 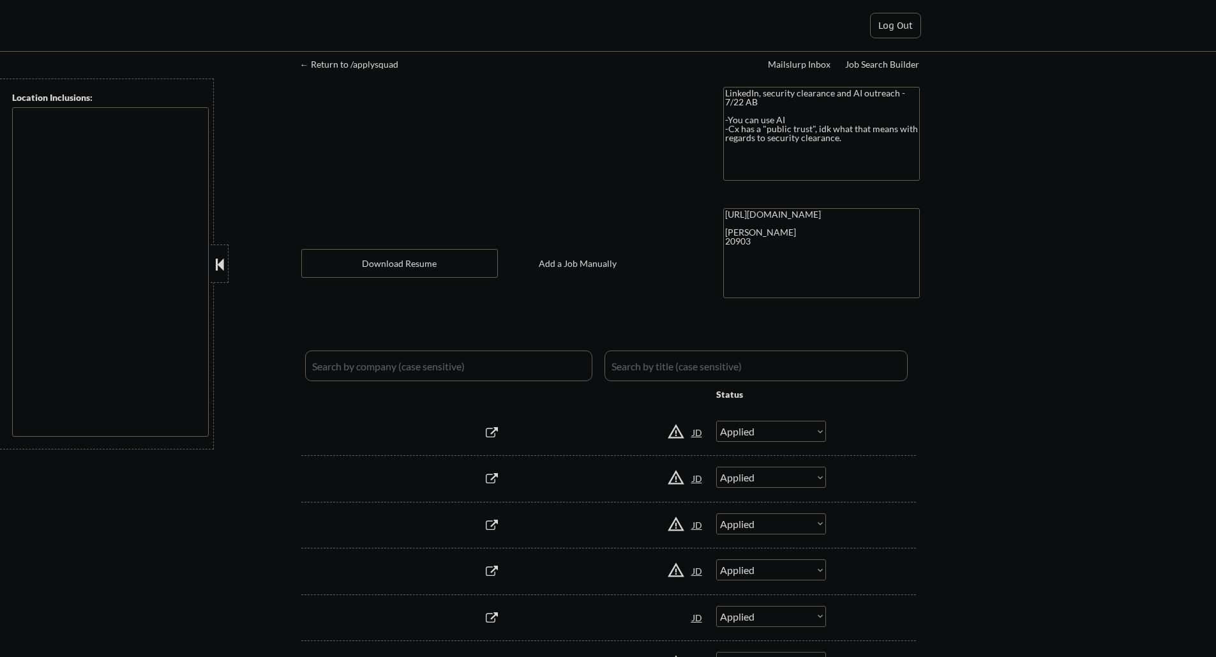 I want to click on div: ← Return to /applysquad, so click(x=355, y=64).